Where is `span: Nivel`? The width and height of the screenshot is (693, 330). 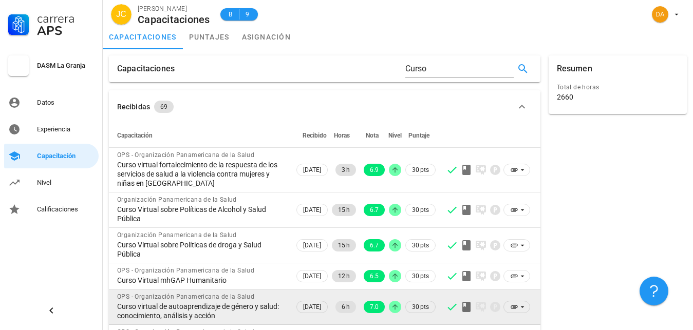
span: Nivel is located at coordinates (395, 136).